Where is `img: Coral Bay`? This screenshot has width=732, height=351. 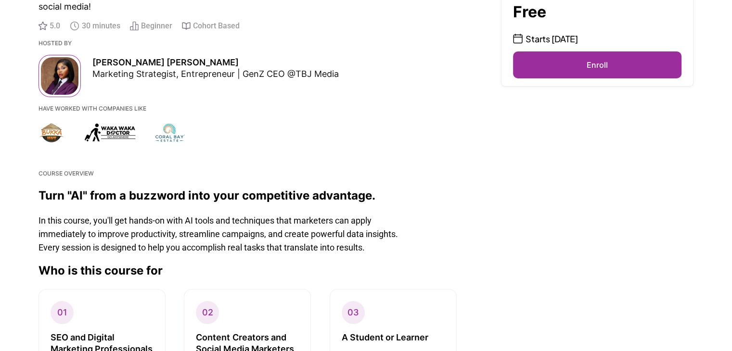
img: Coral Bay is located at coordinates (170, 132).